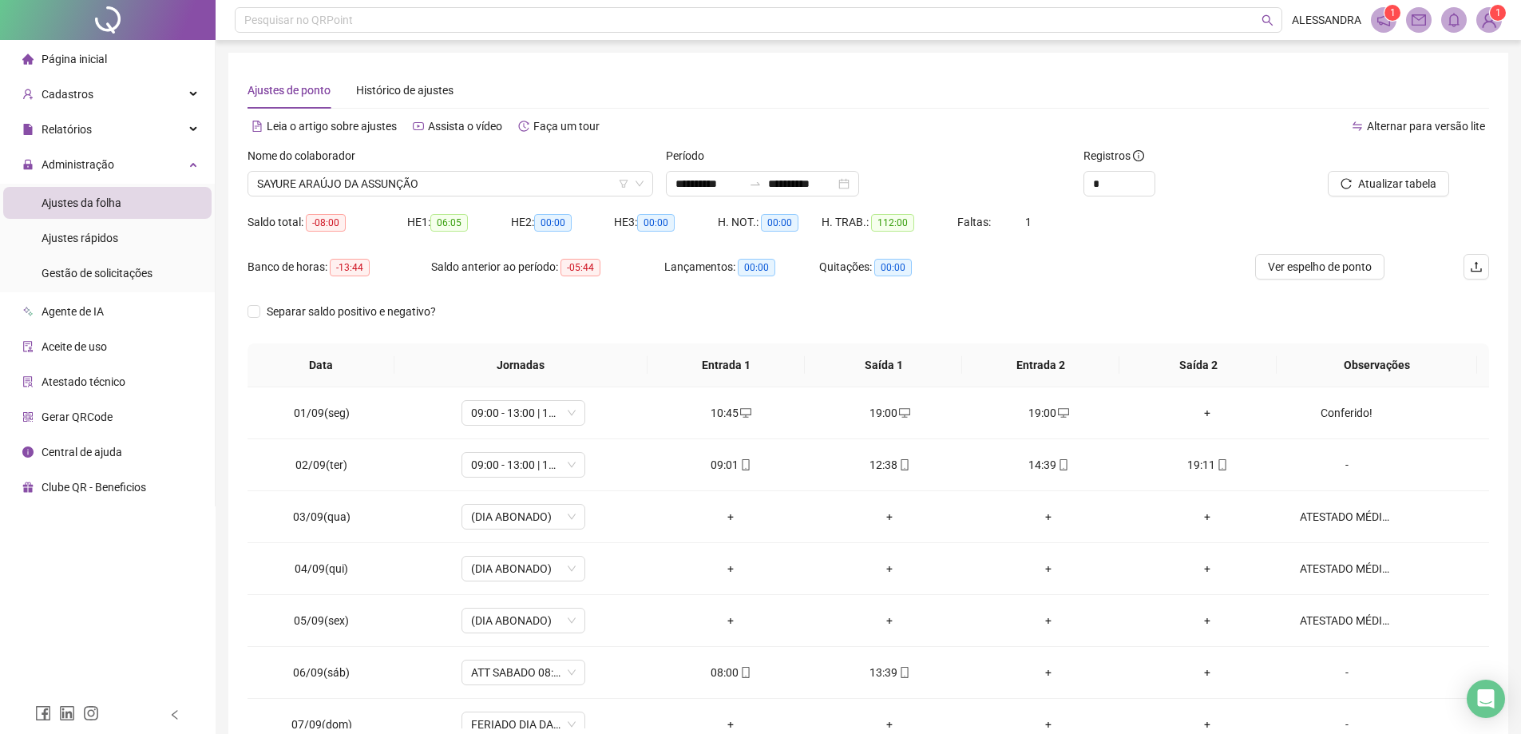 This screenshot has width=1521, height=734. Describe the element at coordinates (322, 724) in the screenshot. I see `span: 07/09(dom)` at that location.